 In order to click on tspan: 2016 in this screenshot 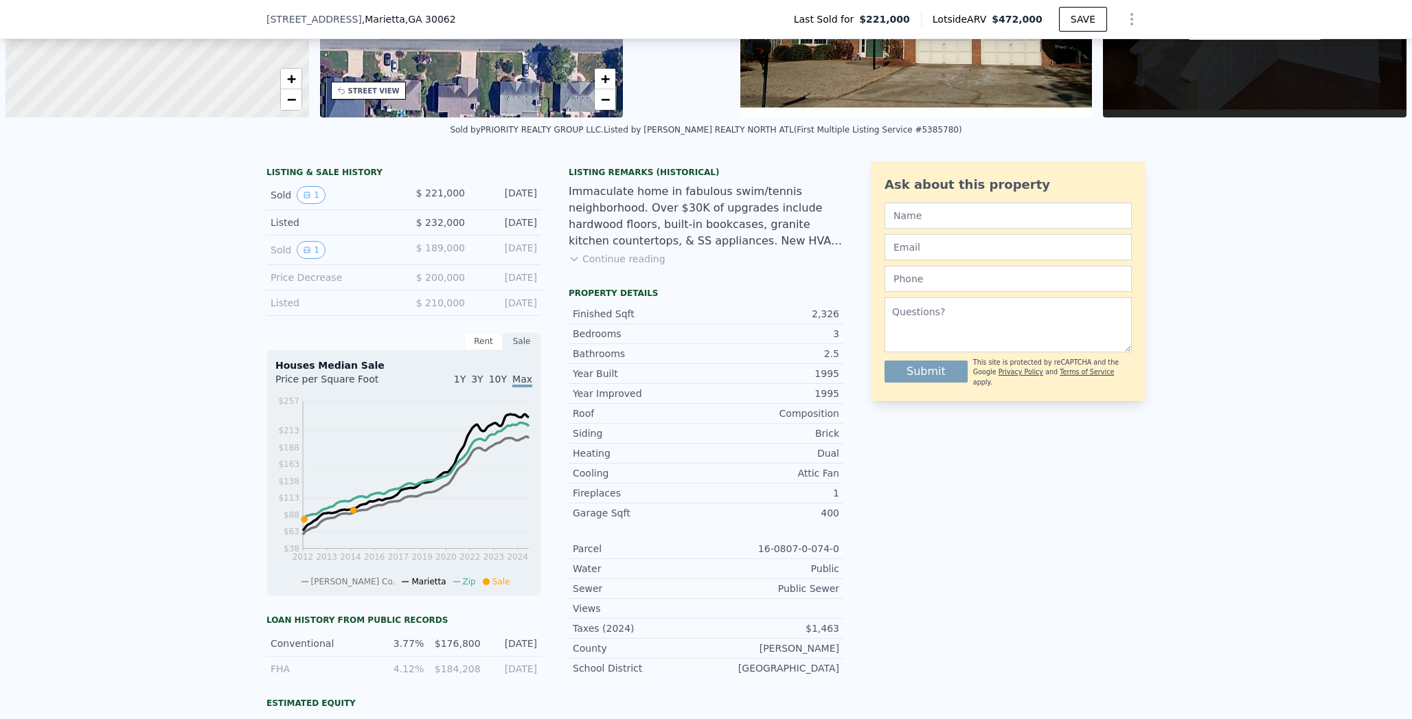, I will do `click(374, 557)`.